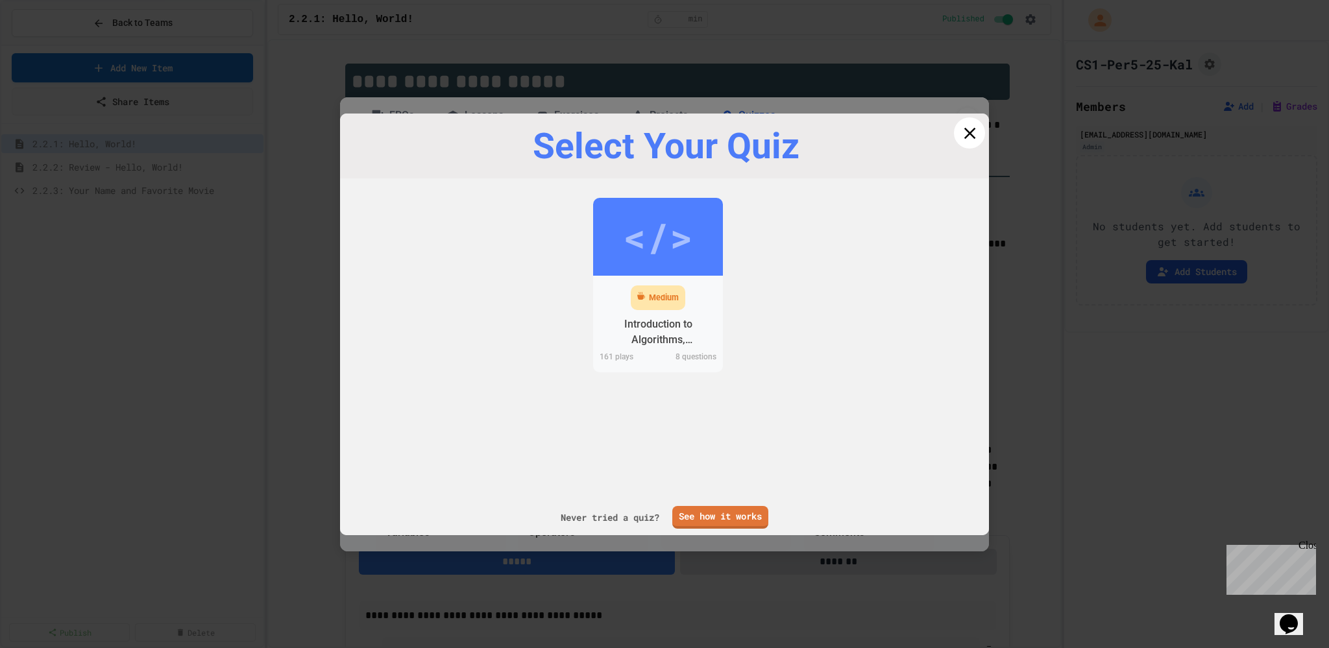 This screenshot has height=648, width=1329. I want to click on div: Chat with us now!Close, so click(47, 43).